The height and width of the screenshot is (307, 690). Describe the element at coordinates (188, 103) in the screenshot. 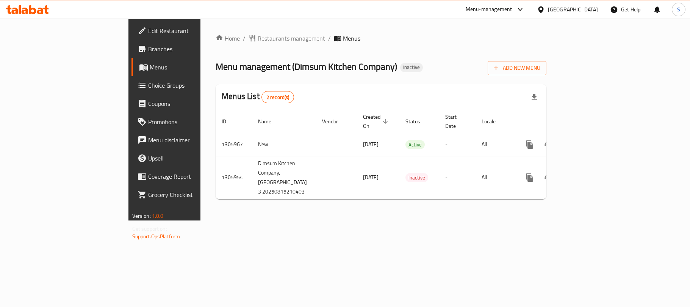

I see `a: Coupons` at that location.